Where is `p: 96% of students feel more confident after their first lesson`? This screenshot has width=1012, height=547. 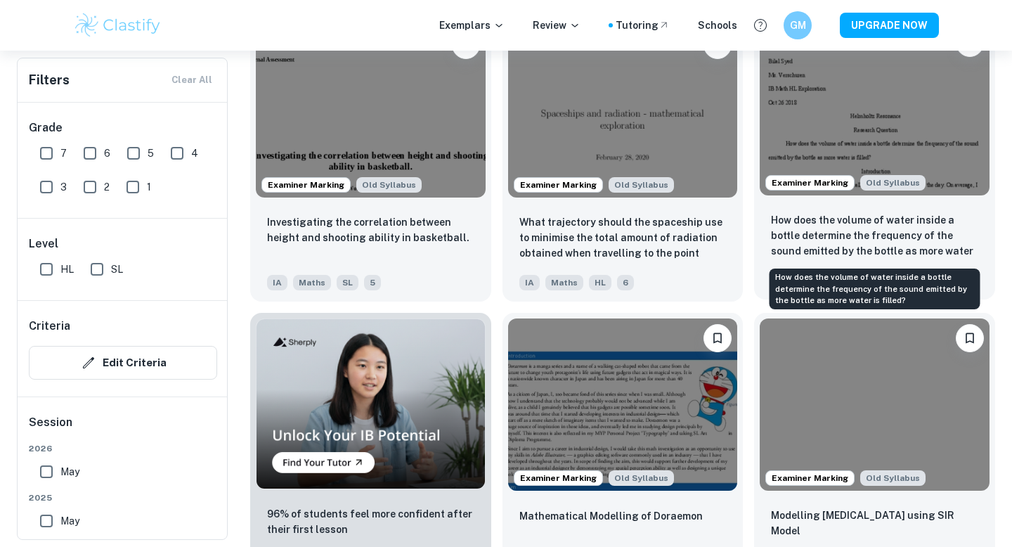 p: 96% of students feel more confident after their first lesson is located at coordinates (370, 521).